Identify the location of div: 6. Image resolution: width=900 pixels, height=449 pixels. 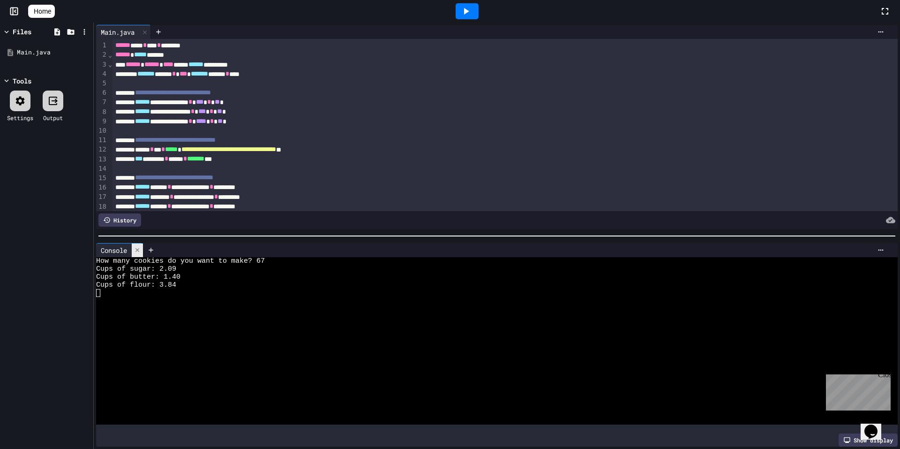
(102, 93).